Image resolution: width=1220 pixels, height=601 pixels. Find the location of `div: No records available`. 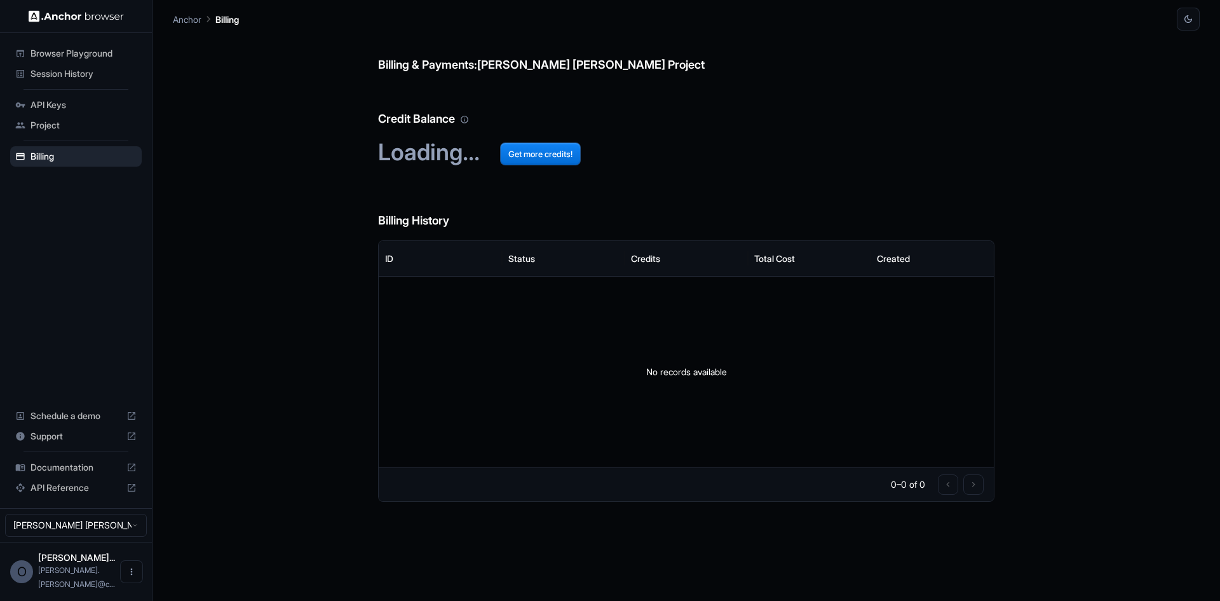

div: No records available is located at coordinates (686, 372).